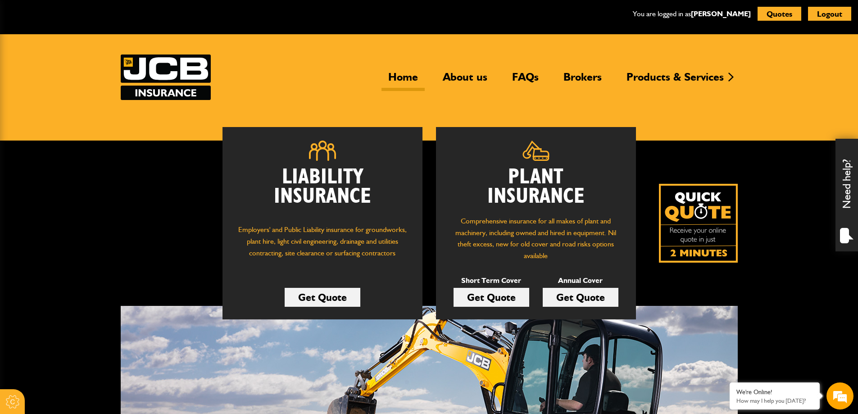 Image resolution: width=858 pixels, height=414 pixels. I want to click on p: How may I help you today?, so click(775, 400).